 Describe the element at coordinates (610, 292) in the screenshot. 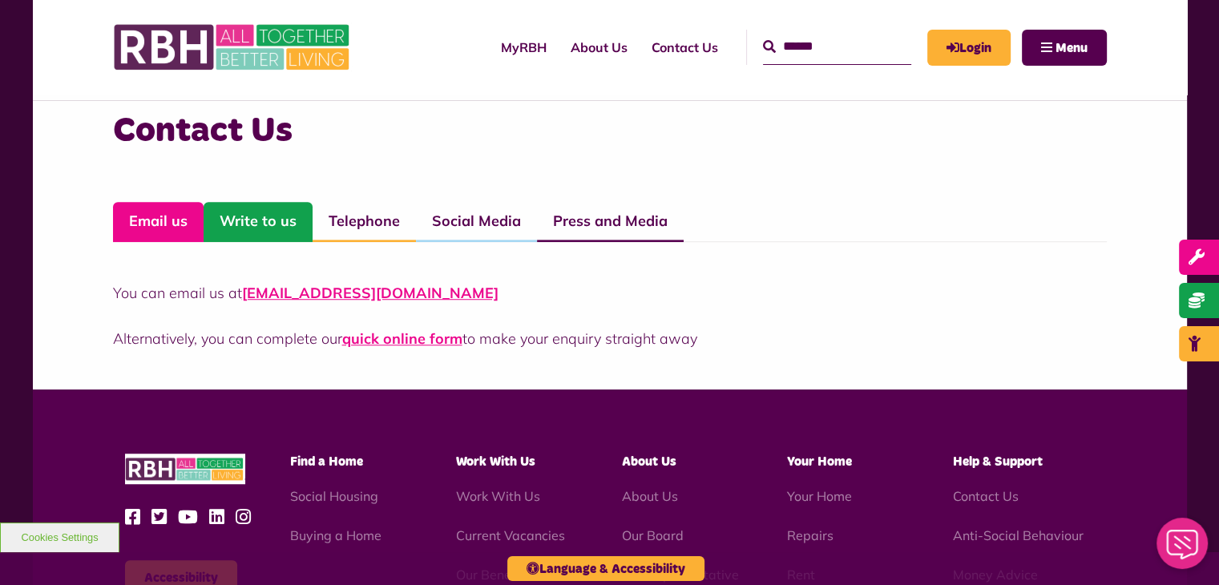

I see `p: You can email us at` at that location.